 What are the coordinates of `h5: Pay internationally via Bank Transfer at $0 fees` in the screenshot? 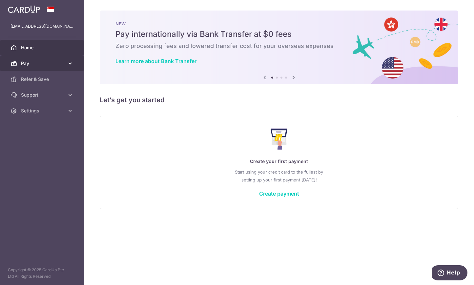 It's located at (279, 34).